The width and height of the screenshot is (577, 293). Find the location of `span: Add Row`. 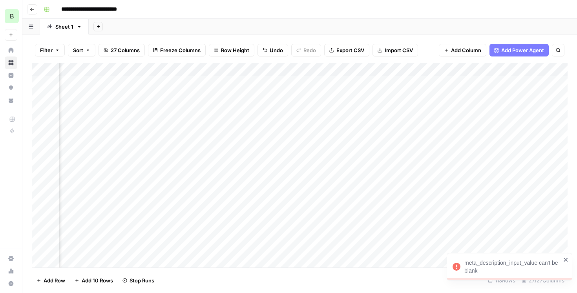

span: Add Row is located at coordinates (54, 281).